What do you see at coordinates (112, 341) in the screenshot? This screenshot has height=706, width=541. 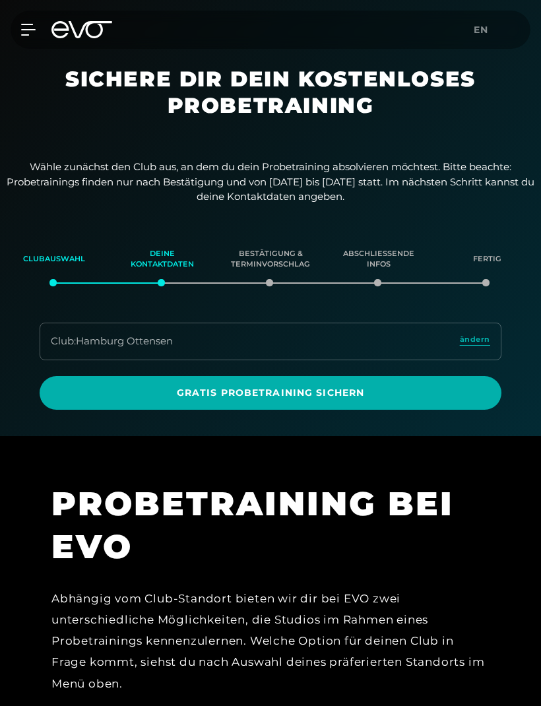 I see `div: Club : Hamburg Ottensen` at bounding box center [112, 341].